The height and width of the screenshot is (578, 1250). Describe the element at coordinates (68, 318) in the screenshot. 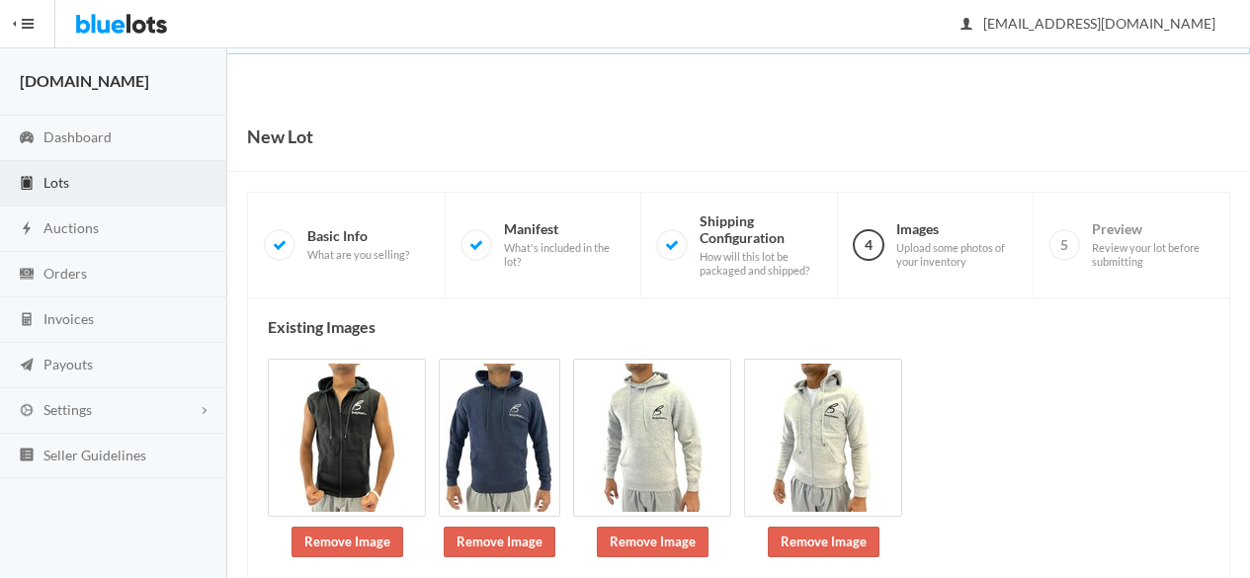

I see `span: Invoices` at that location.